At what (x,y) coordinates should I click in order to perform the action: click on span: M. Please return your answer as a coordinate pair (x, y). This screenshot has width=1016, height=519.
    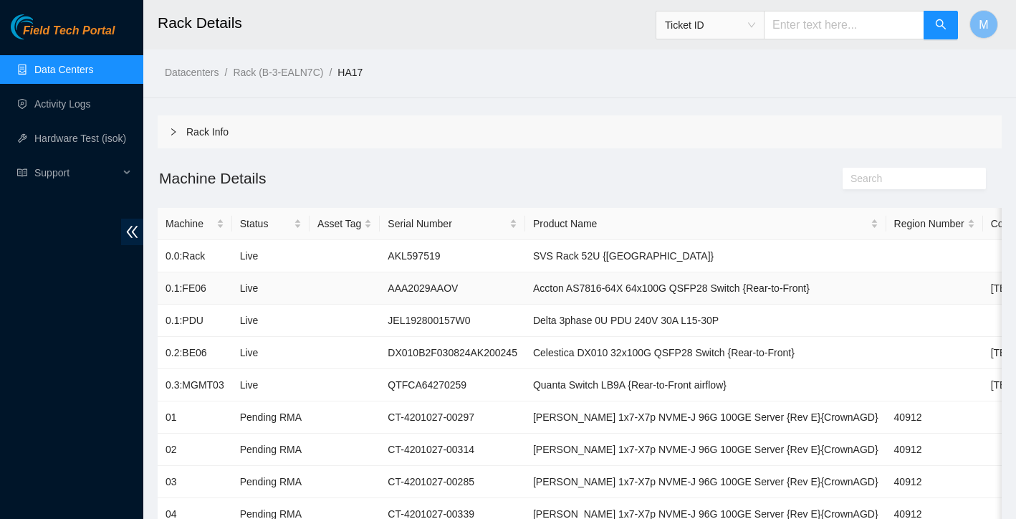
    Looking at the image, I should click on (983, 24).